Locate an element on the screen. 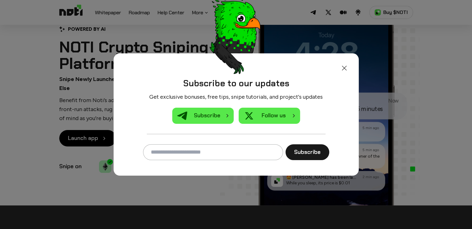  a: Subscribe is located at coordinates (203, 116).